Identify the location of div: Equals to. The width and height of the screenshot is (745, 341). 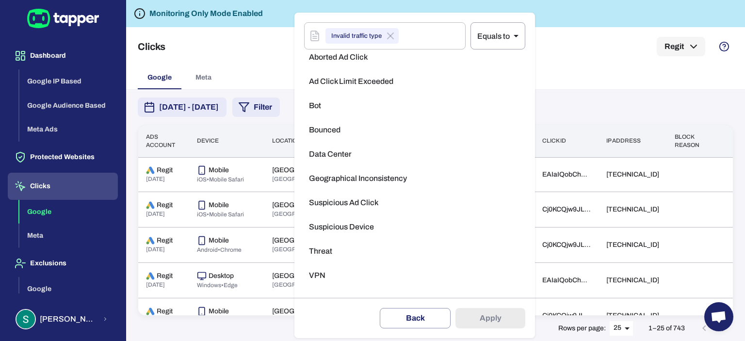
(498, 36).